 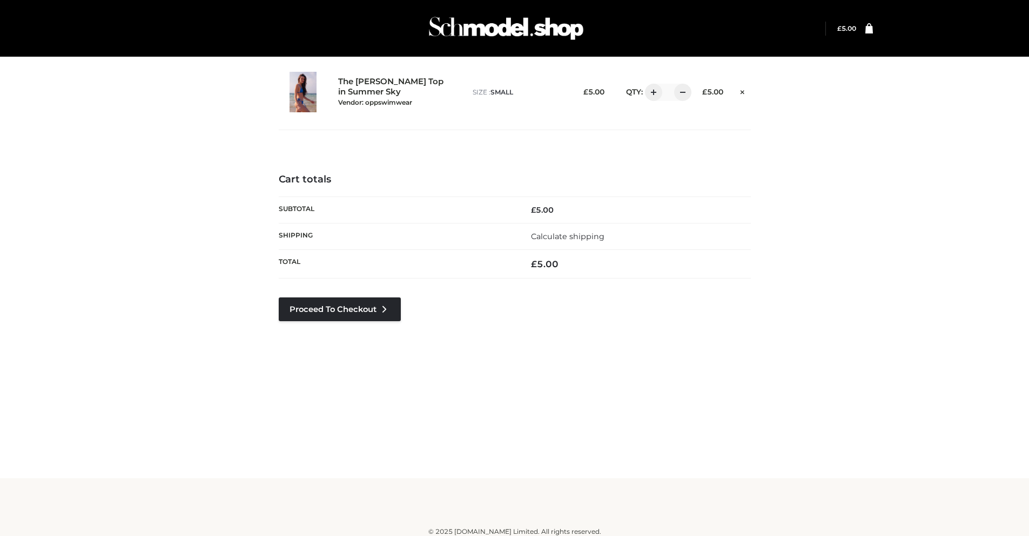 What do you see at coordinates (396, 210) in the screenshot?
I see `th: Subtotal` at bounding box center [396, 210].